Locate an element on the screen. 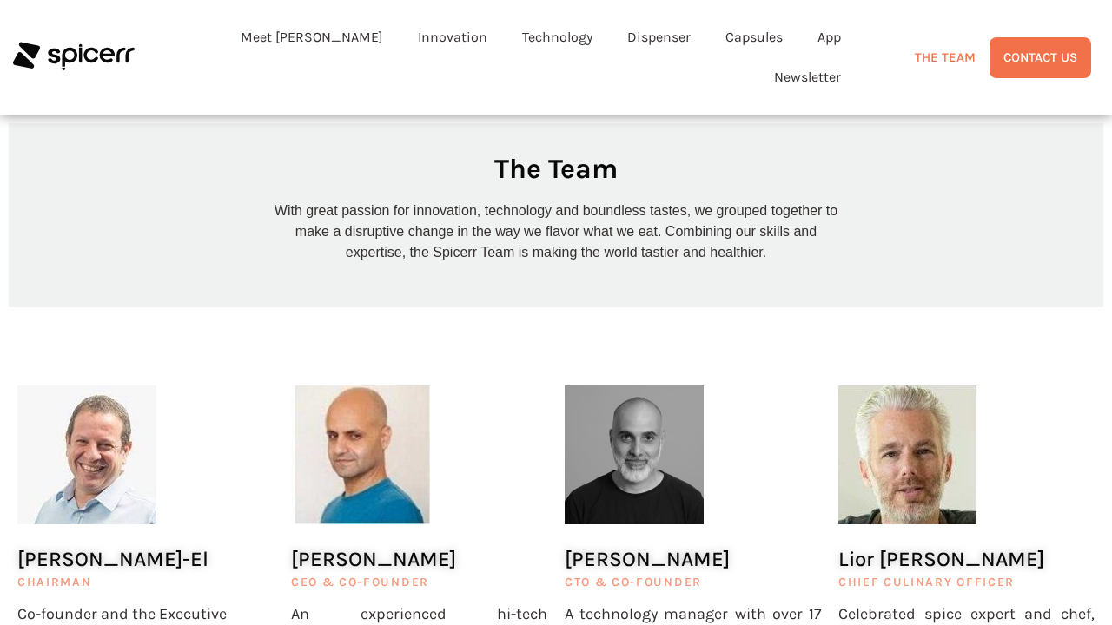  a: App is located at coordinates (828, 37).